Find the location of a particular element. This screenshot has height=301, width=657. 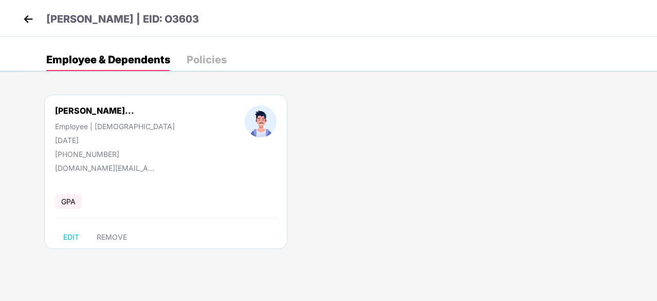

span: REMOVE is located at coordinates (112, 237).